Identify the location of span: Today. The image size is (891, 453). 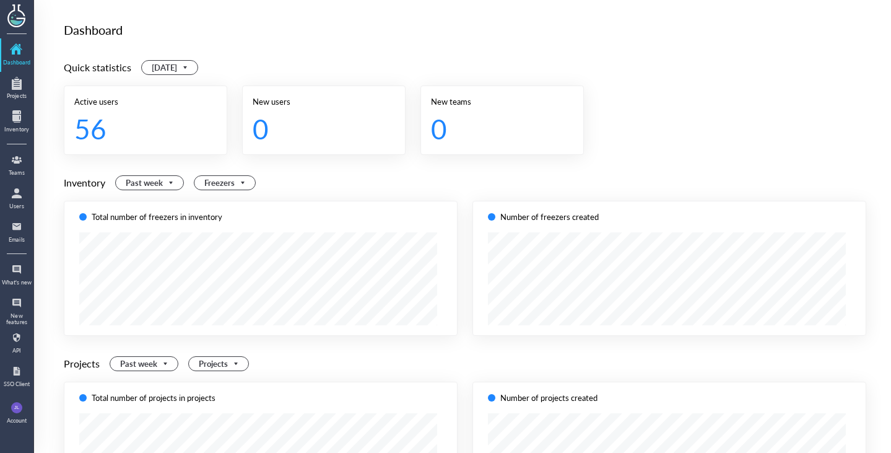
(171, 67).